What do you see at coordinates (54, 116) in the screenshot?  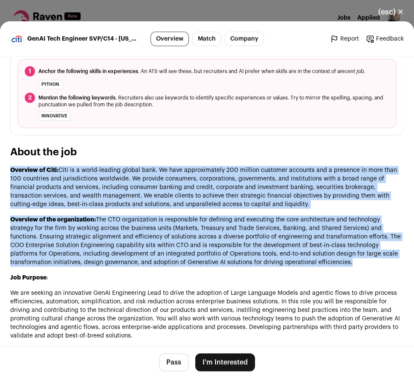 I see `li: innovative` at bounding box center [54, 116].